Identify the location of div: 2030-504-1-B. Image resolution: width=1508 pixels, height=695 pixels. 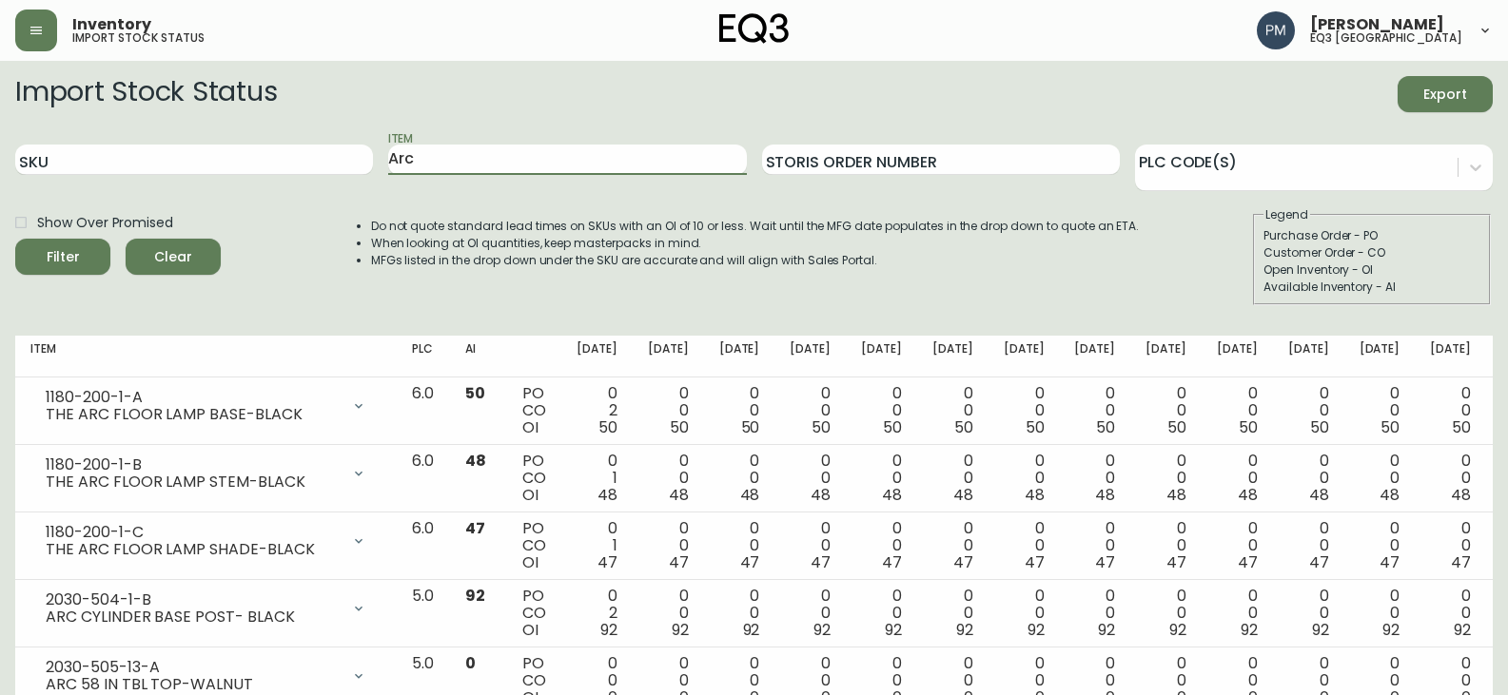
(192, 600).